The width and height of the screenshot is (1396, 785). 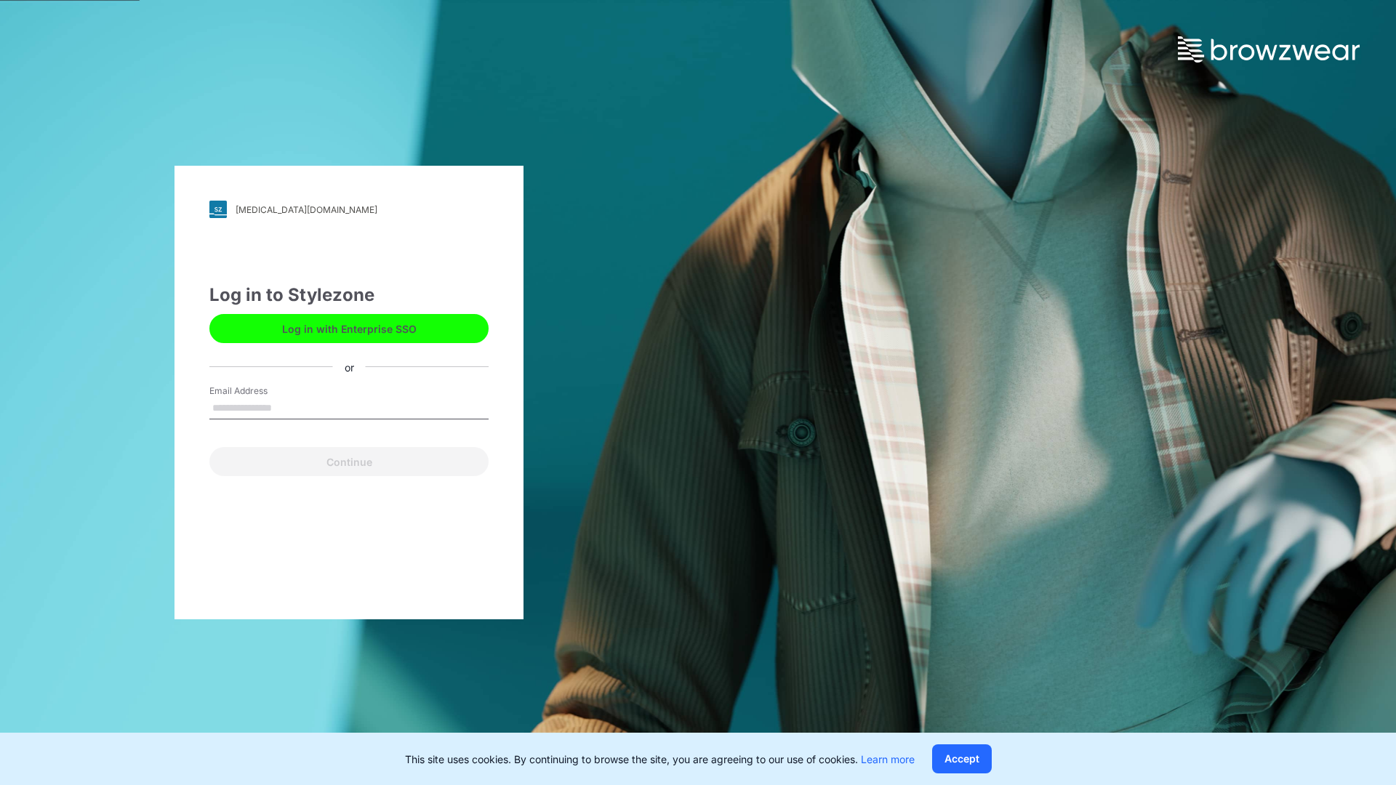 What do you see at coordinates (349, 329) in the screenshot?
I see `button: Log in with Enterprise SSO` at bounding box center [349, 329].